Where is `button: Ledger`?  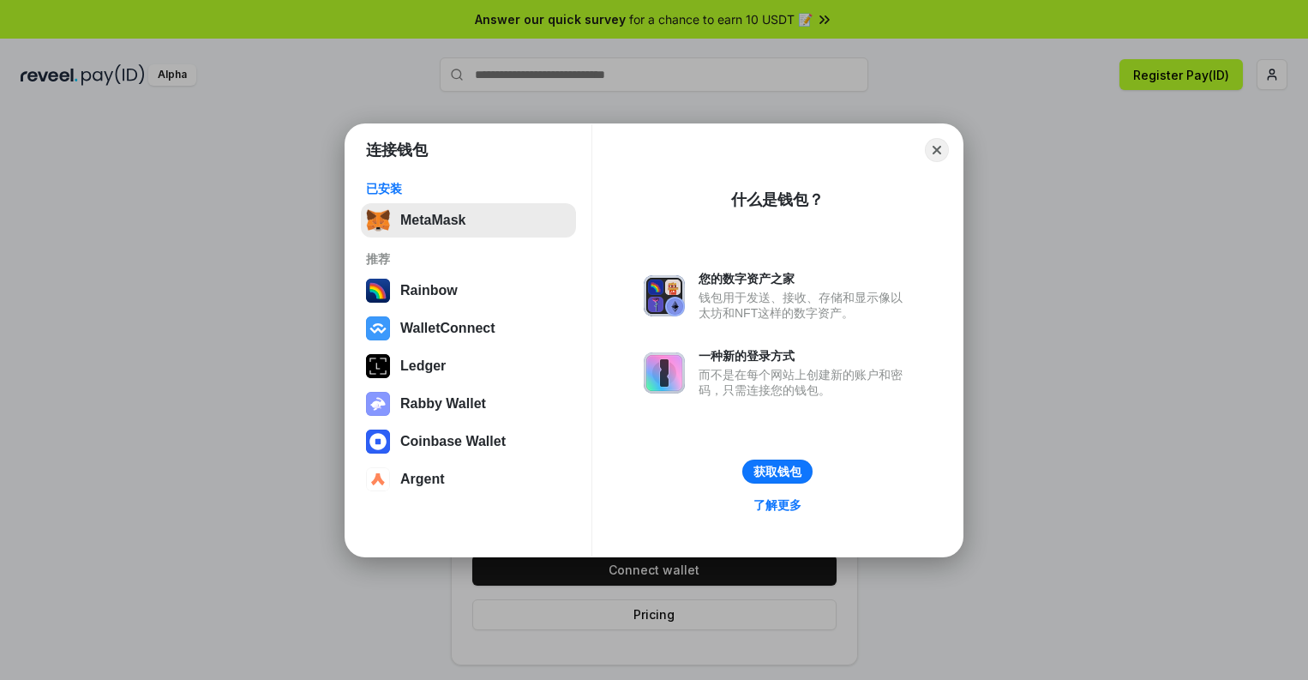 button: Ledger is located at coordinates (468, 366).